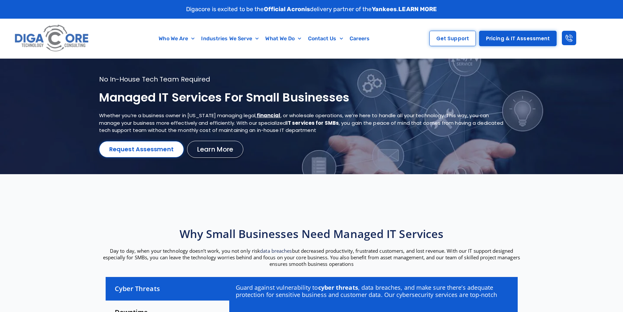  What do you see at coordinates (264, 39) in the screenshot?
I see `nav: Menu` at bounding box center [264, 39].